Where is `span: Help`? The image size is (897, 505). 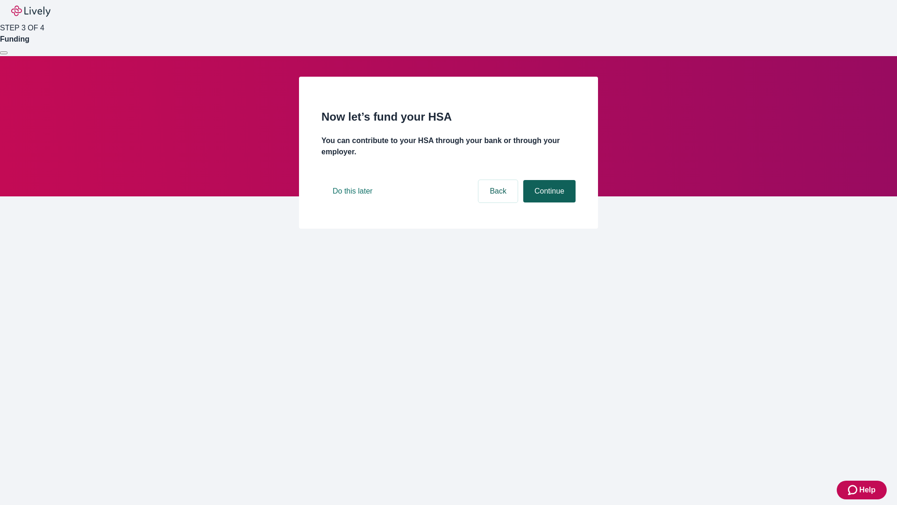 span: Help is located at coordinates (867, 490).